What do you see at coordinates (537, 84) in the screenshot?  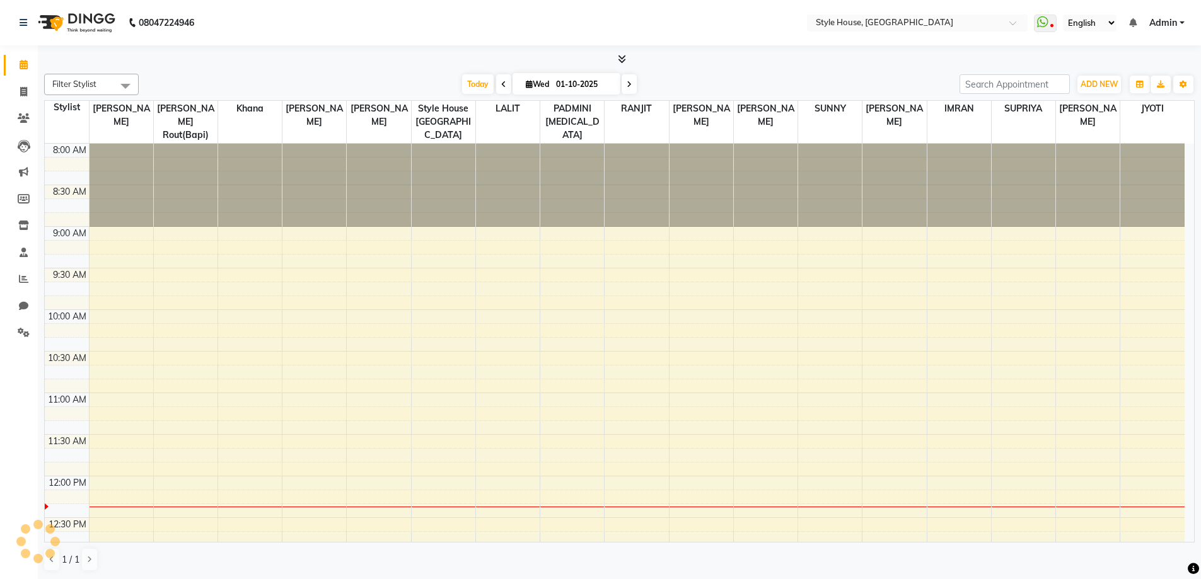 I see `span: Wed` at bounding box center [537, 84].